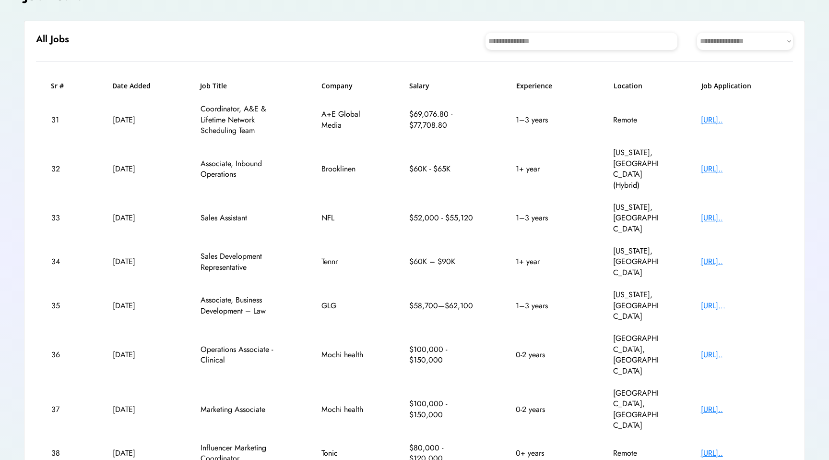  I want to click on div: 31, so click(62, 120).